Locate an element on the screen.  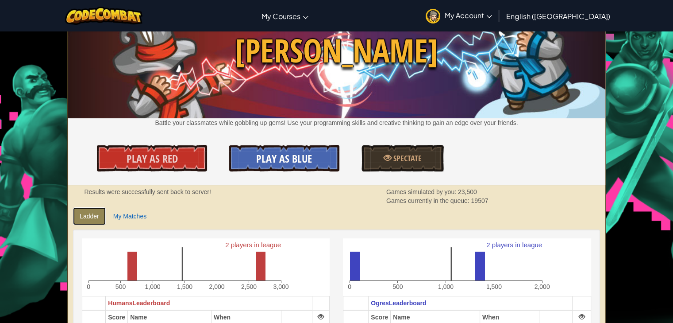
span: Ogres is located at coordinates (380, 303).